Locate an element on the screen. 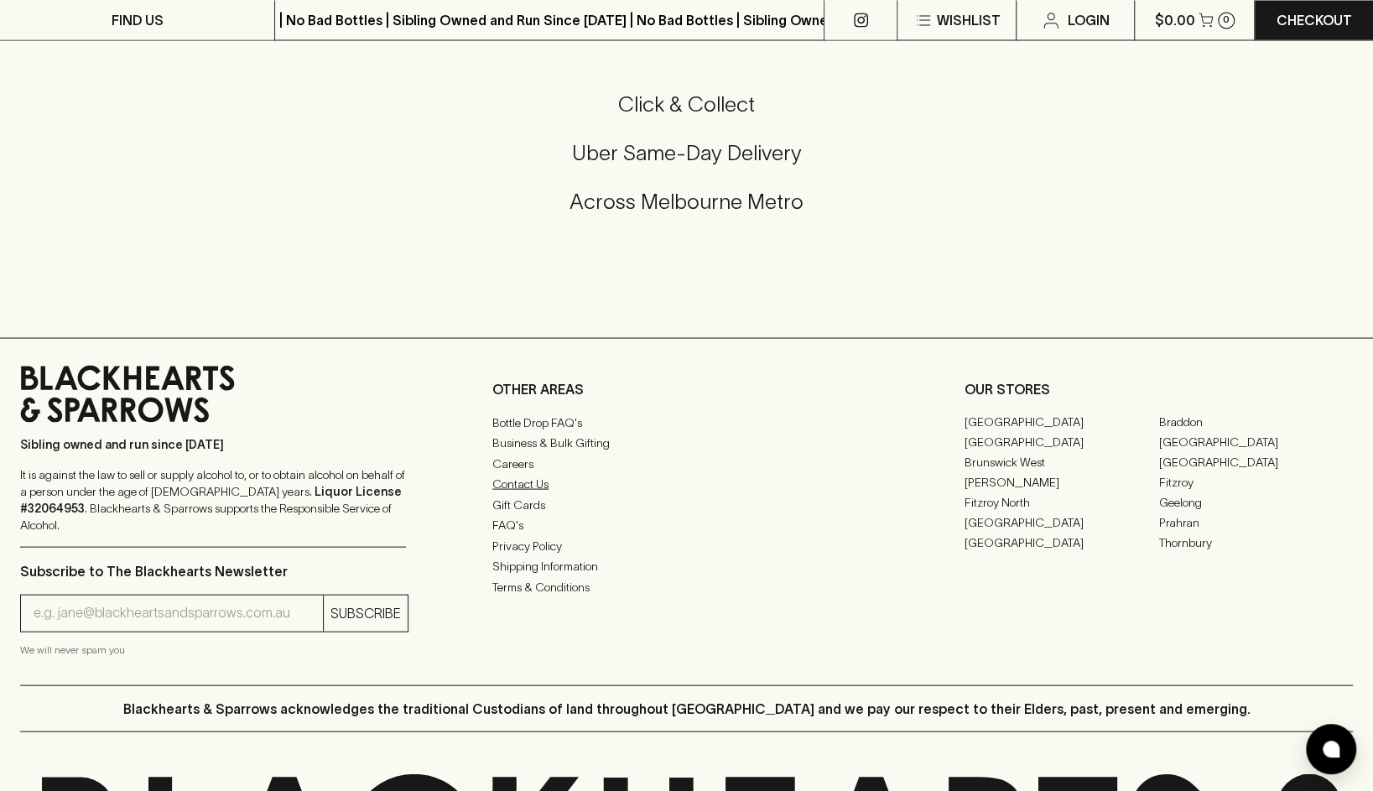 The height and width of the screenshot is (791, 1373). a: Terms & Conditions is located at coordinates (686, 586).